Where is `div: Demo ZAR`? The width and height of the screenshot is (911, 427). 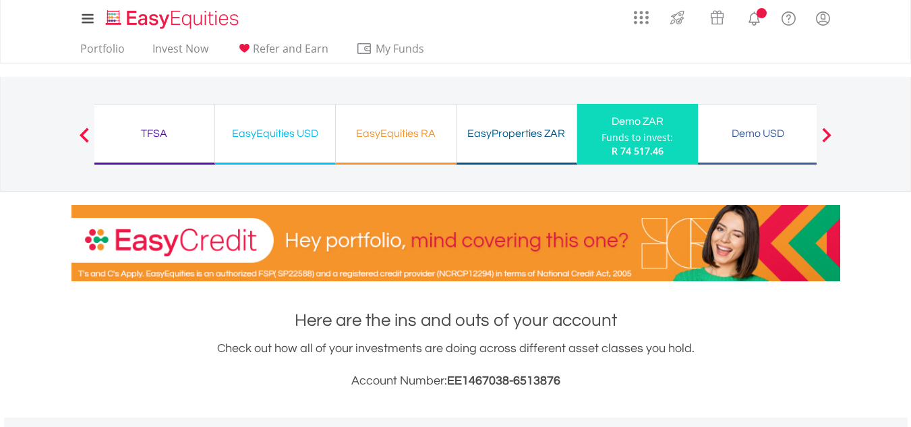 div: Demo ZAR is located at coordinates (637, 121).